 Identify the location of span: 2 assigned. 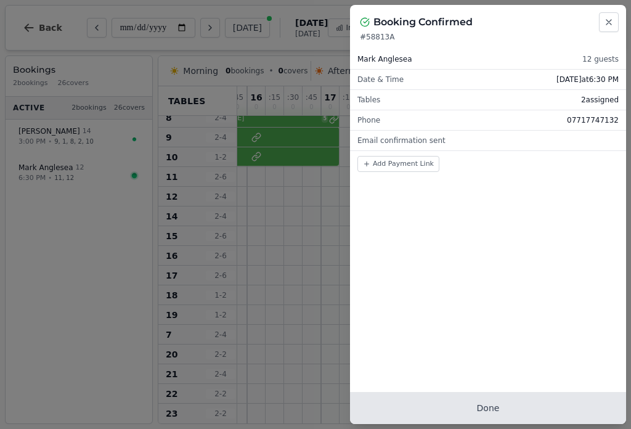
(599, 100).